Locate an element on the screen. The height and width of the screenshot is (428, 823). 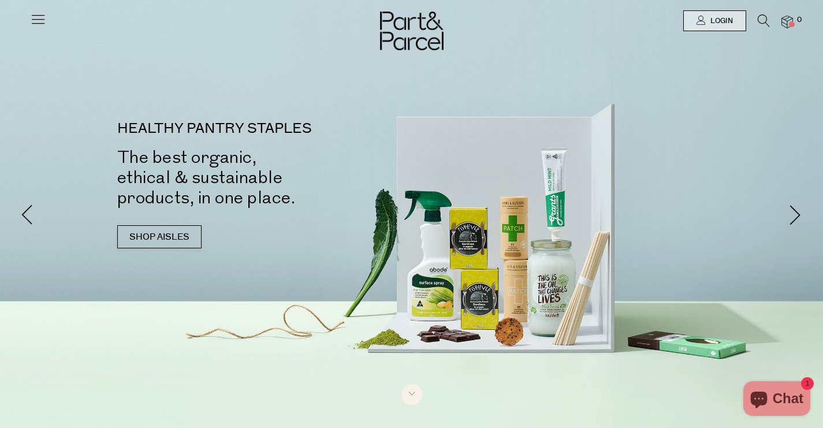
a: 0 is located at coordinates (787, 21).